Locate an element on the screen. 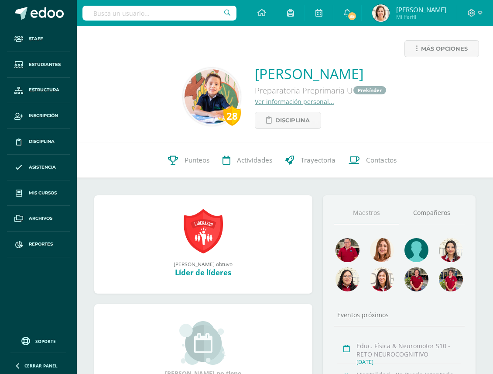 The height and width of the screenshot is (374, 493). div: Eventos próximos is located at coordinates (400, 314).